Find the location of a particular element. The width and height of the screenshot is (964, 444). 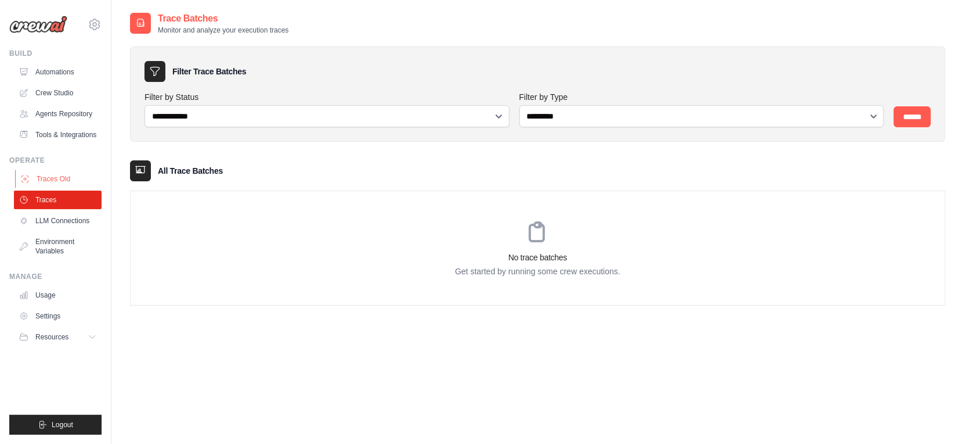

div: Build is located at coordinates (55, 53).